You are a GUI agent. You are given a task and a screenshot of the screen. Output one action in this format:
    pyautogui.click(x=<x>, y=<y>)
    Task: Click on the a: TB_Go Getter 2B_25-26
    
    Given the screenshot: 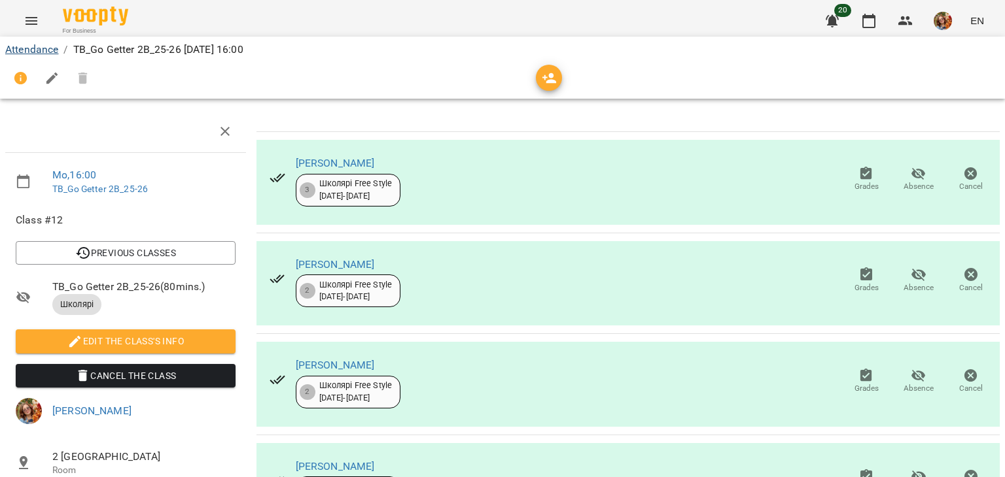 What is the action you would take?
    pyautogui.click(x=100, y=189)
    